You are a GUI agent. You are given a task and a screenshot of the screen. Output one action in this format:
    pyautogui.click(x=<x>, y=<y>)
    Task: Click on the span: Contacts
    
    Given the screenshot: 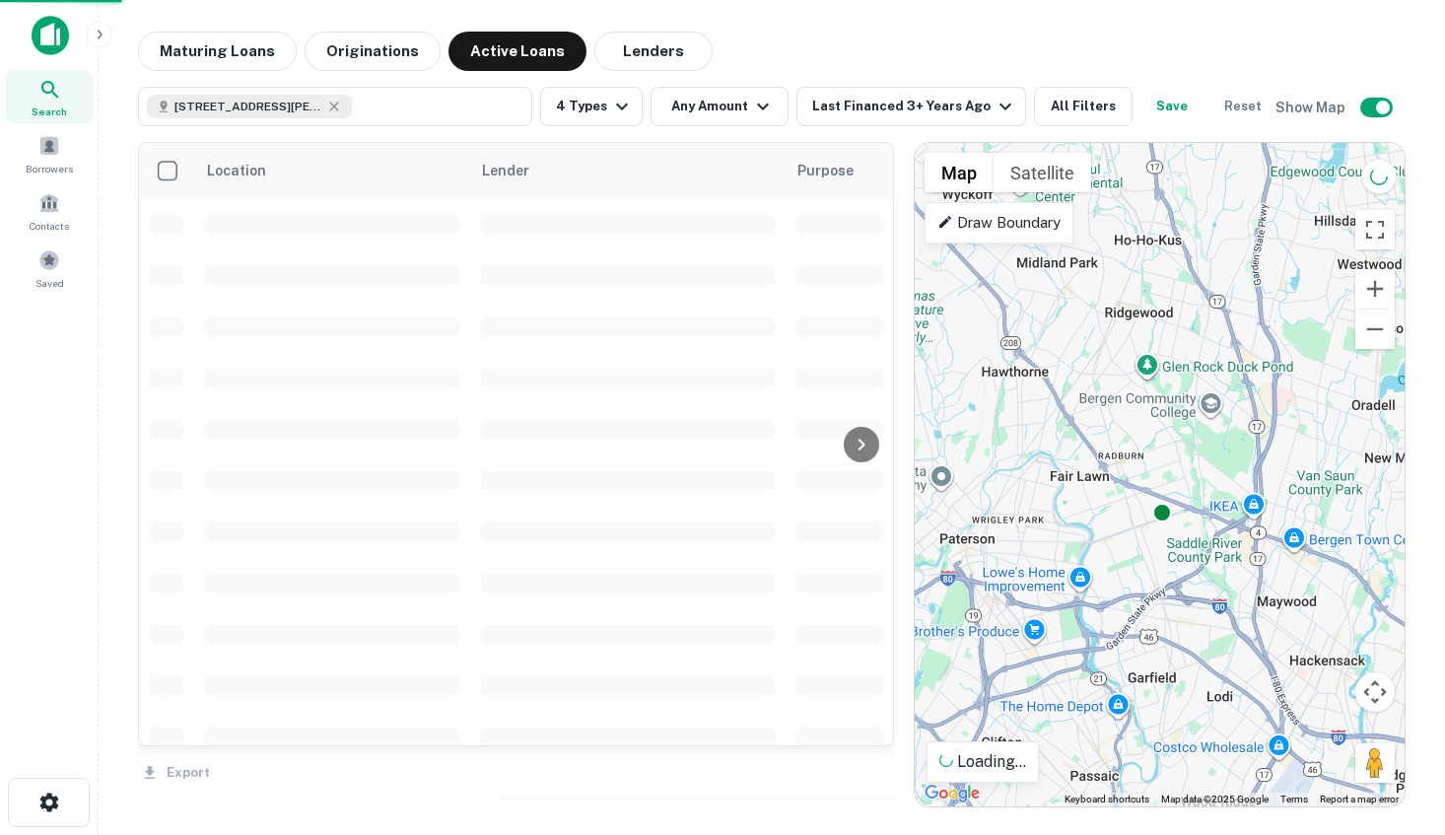 What is the action you would take?
    pyautogui.click(x=49, y=226)
    